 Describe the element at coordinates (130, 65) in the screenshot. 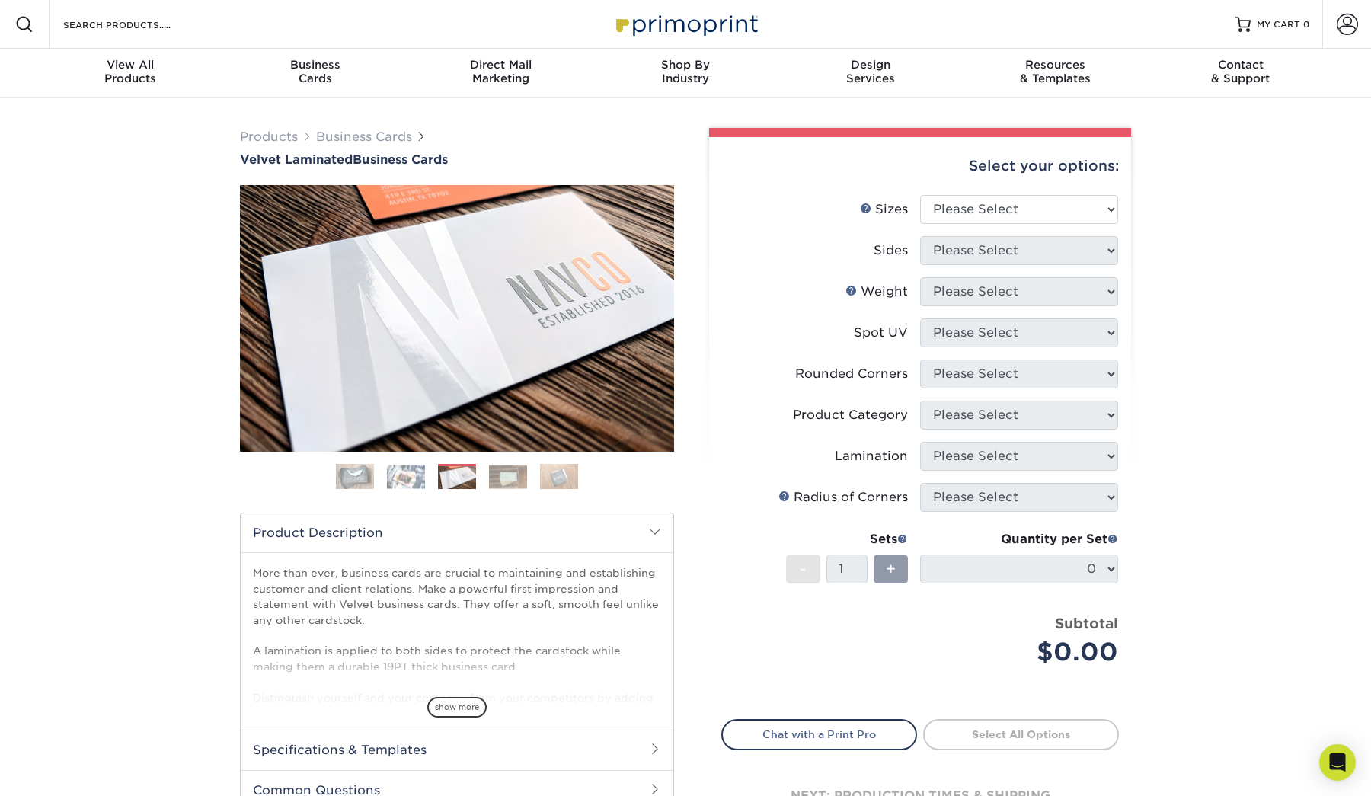

I see `span: View All` at that location.